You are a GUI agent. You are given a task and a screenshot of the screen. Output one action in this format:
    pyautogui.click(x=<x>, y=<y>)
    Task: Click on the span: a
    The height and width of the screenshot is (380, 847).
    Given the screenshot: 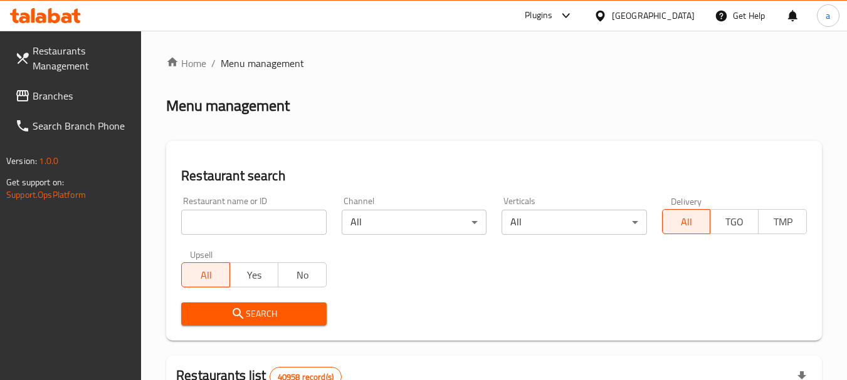 What is the action you would take?
    pyautogui.click(x=827, y=16)
    